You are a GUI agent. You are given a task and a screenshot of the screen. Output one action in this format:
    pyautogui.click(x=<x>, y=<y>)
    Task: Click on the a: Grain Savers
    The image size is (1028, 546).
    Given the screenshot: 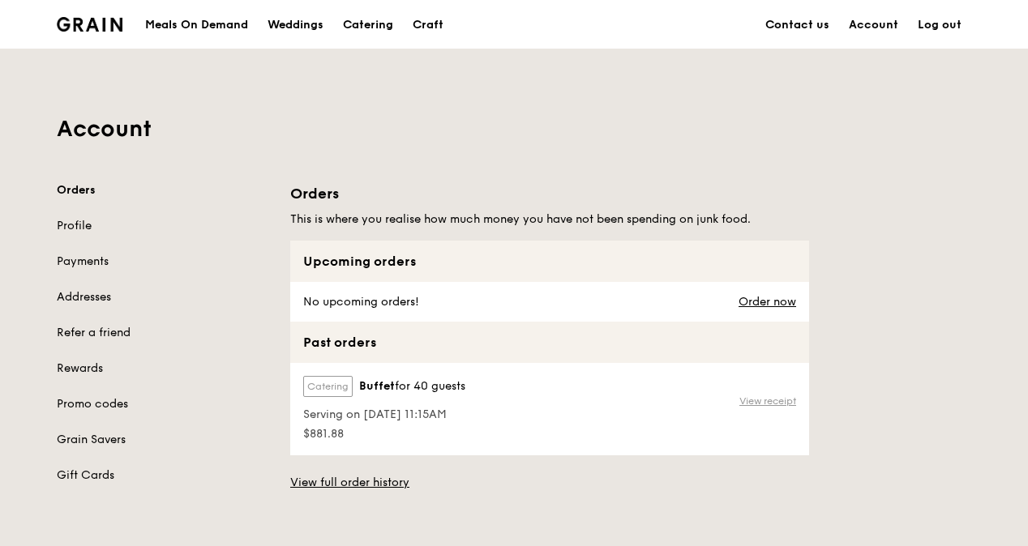 What is the action you would take?
    pyautogui.click(x=164, y=440)
    